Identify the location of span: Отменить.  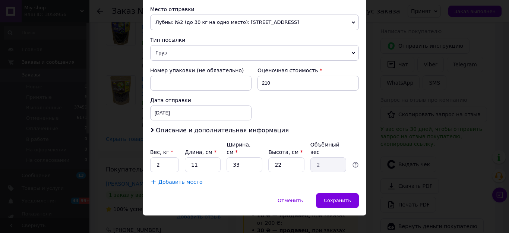
(290, 200).